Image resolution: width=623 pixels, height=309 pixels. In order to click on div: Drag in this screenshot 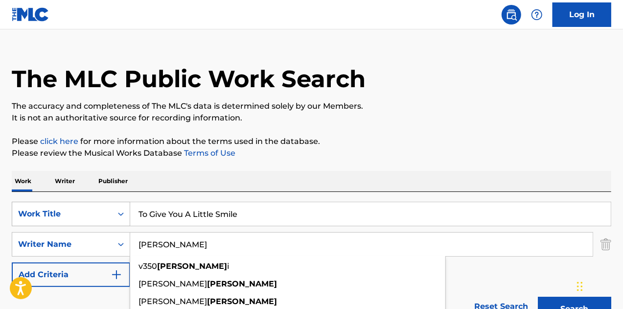, I will do `click(580, 286)`.